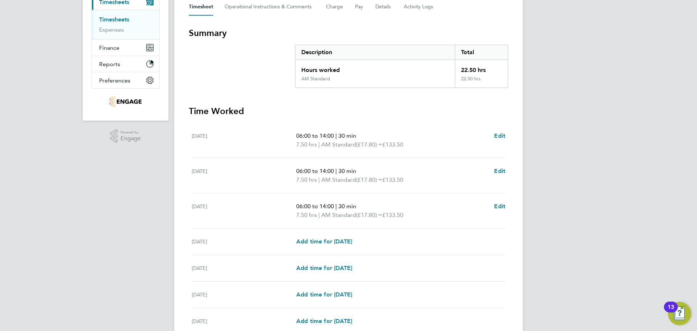  Describe the element at coordinates (126, 102) in the screenshot. I see `a: Go to home page` at that location.